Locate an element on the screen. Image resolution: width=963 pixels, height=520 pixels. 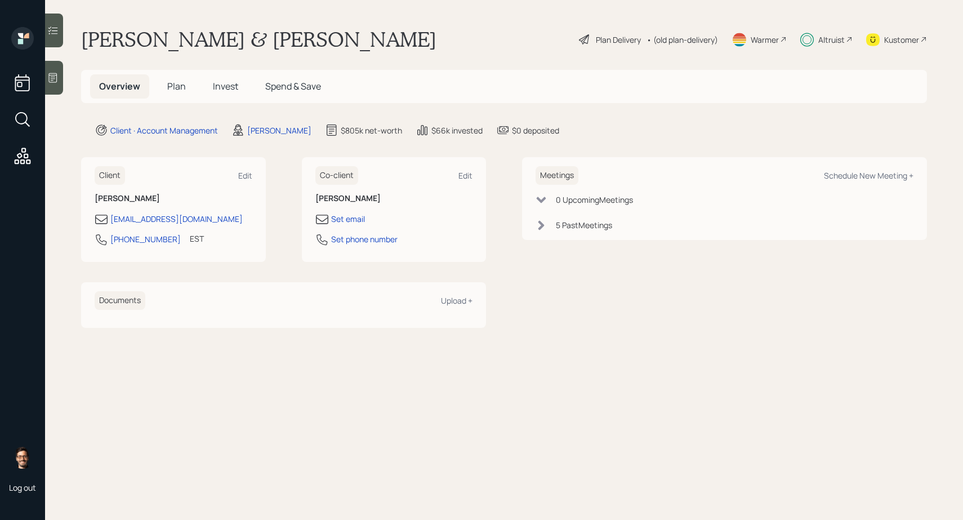
span: Plan is located at coordinates (176, 86).